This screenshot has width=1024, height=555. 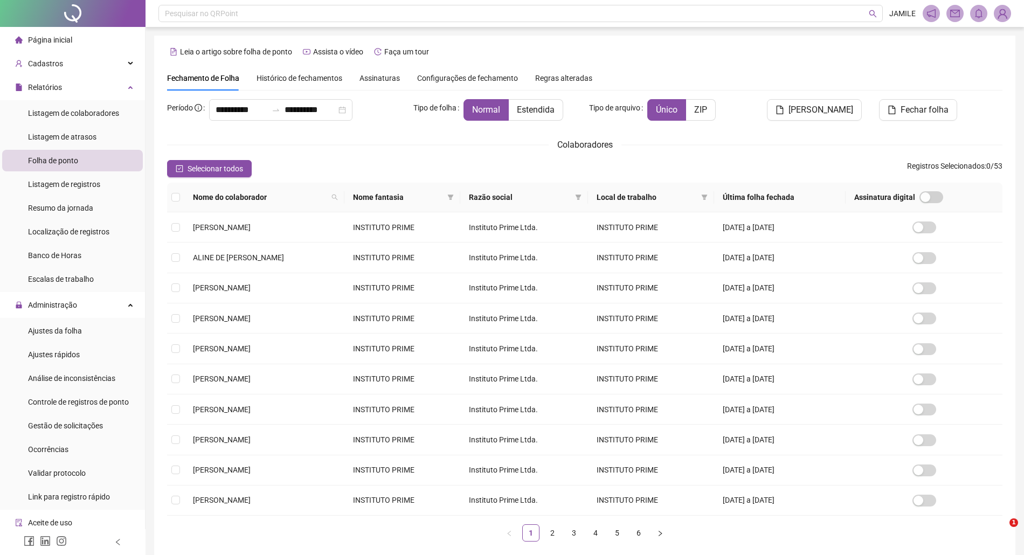 What do you see at coordinates (932, 13) in the screenshot?
I see `span: notification` at bounding box center [932, 13].